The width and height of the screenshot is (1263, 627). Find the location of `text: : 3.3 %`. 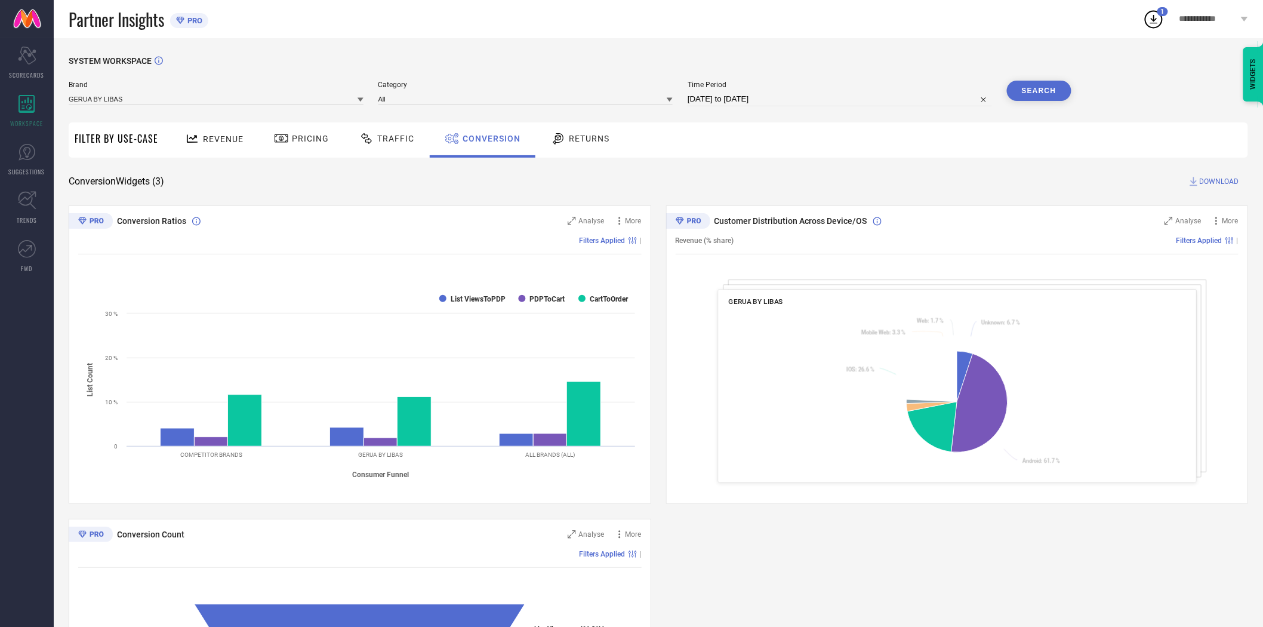

text: : 3.3 % is located at coordinates (883, 332).